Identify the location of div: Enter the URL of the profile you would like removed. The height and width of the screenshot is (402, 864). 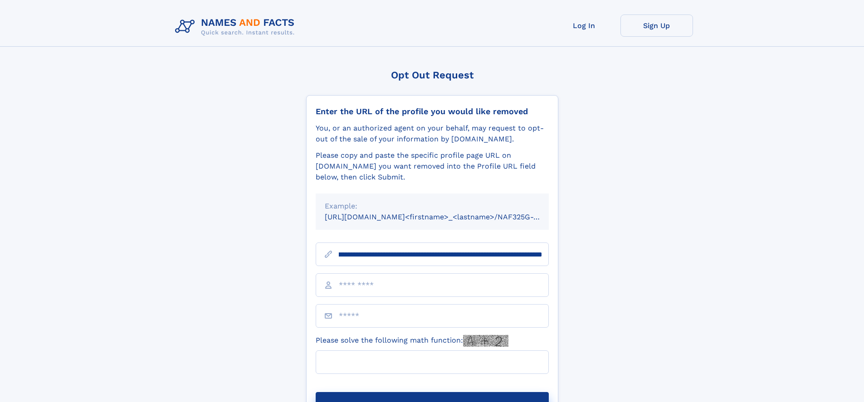
(432, 112).